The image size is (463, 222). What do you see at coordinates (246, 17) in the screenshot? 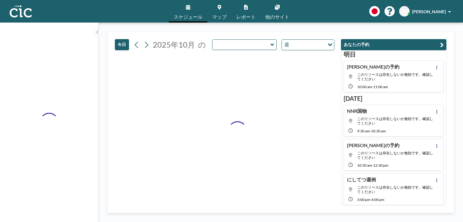
I see `span: レポート` at bounding box center [246, 17].